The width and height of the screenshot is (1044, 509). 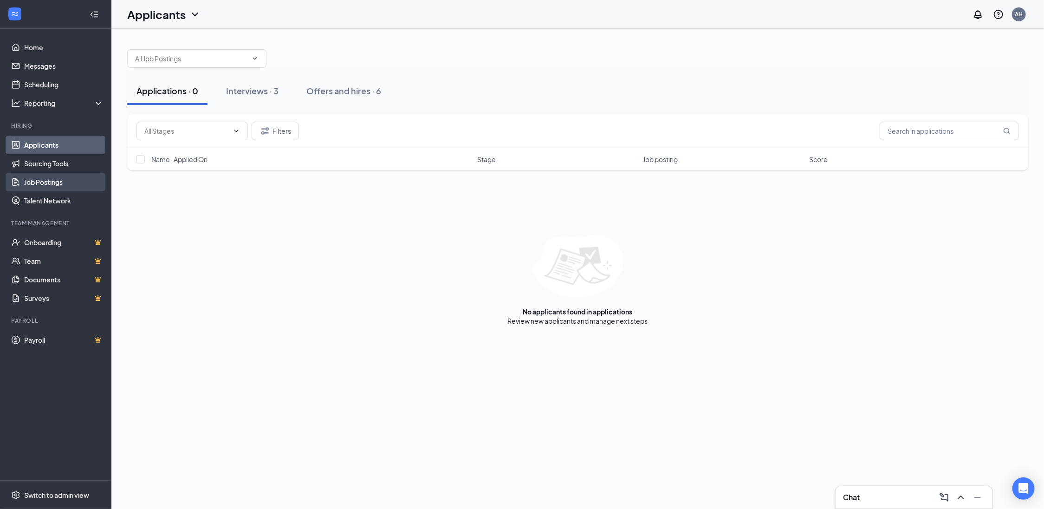 What do you see at coordinates (265, 131) in the screenshot?
I see `svg: Filter` at bounding box center [265, 131].